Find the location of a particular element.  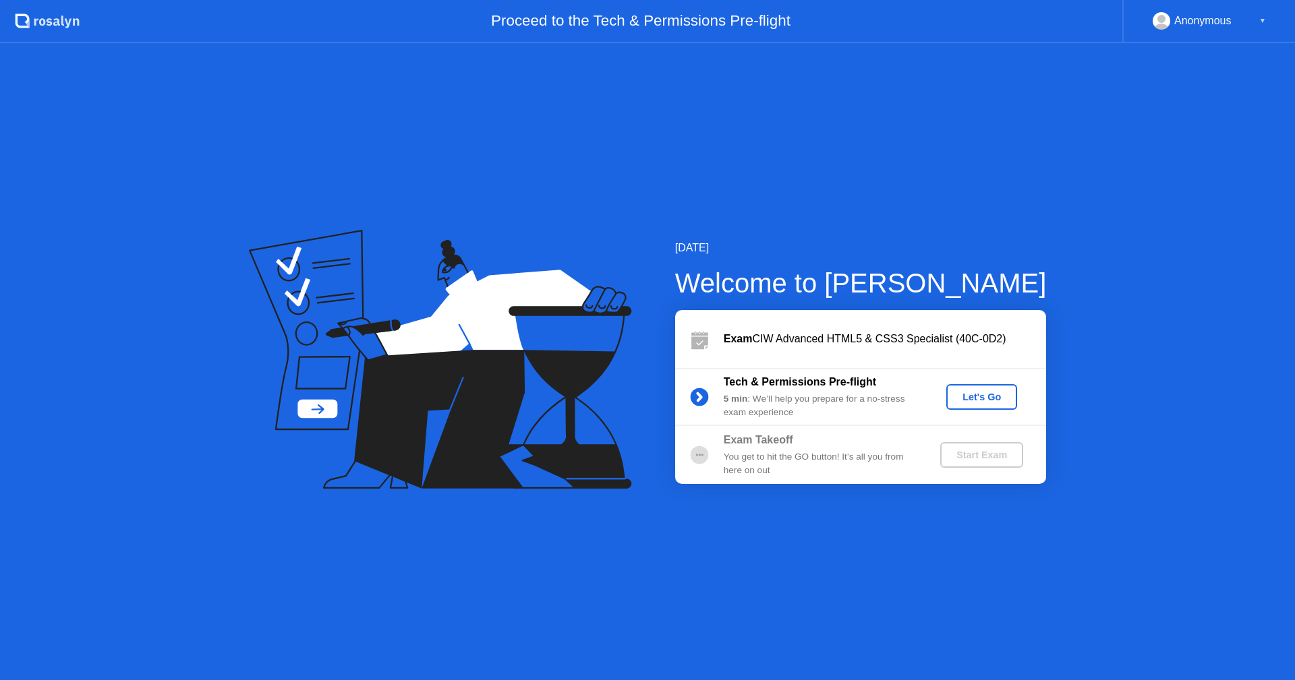

b: Exam is located at coordinates (738, 338).